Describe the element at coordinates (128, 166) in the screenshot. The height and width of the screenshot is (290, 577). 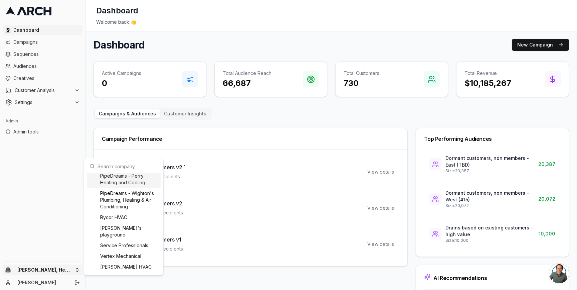
I see `input: Search company...` at that location.